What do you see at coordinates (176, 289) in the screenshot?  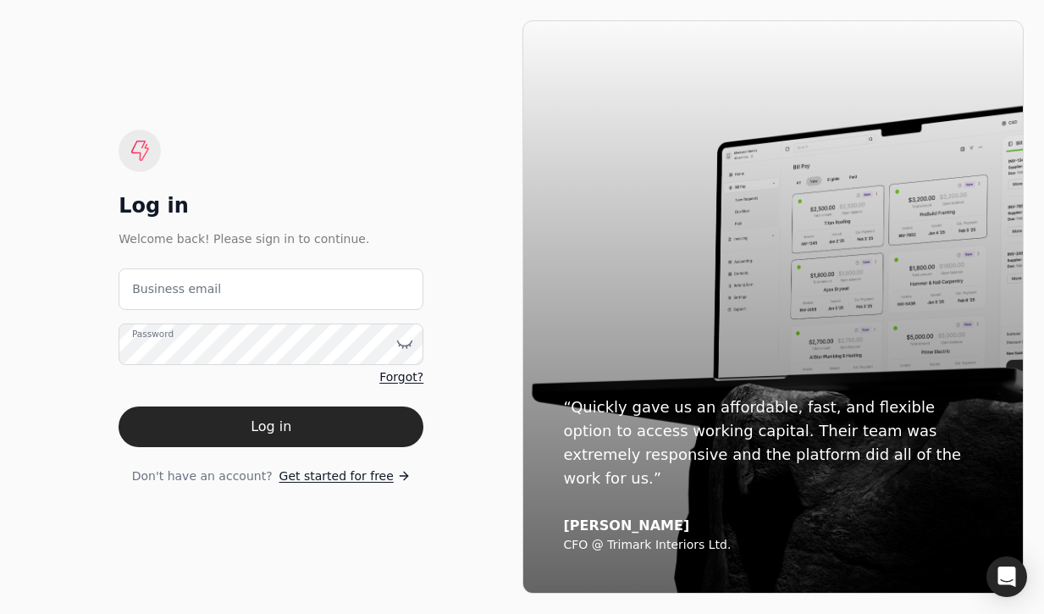 I see `label: Business email` at bounding box center [176, 289].